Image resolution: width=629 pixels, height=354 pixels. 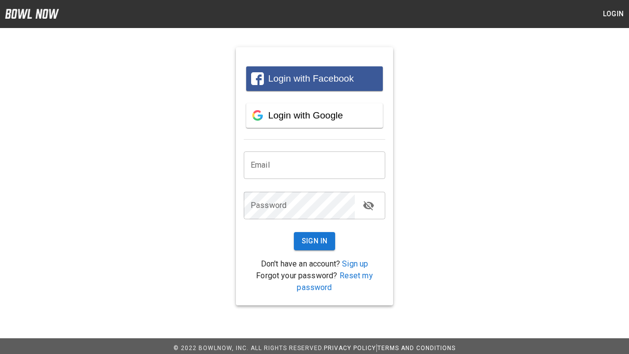 I want to click on a: Terms and Conditions, so click(x=416, y=348).